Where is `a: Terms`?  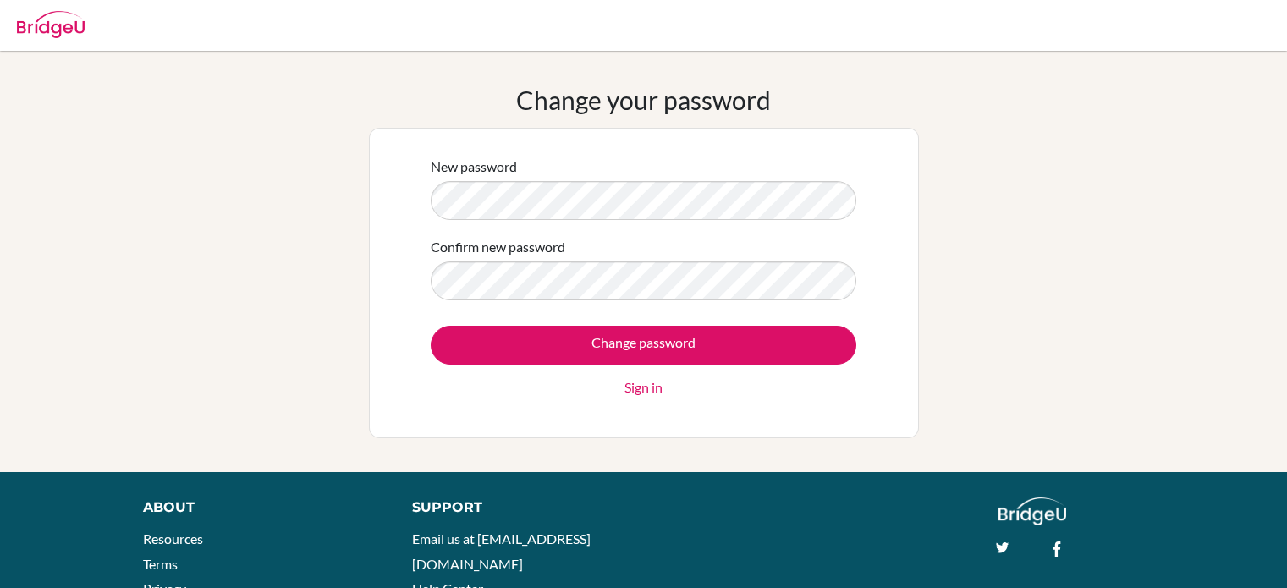 a: Terms is located at coordinates (160, 564).